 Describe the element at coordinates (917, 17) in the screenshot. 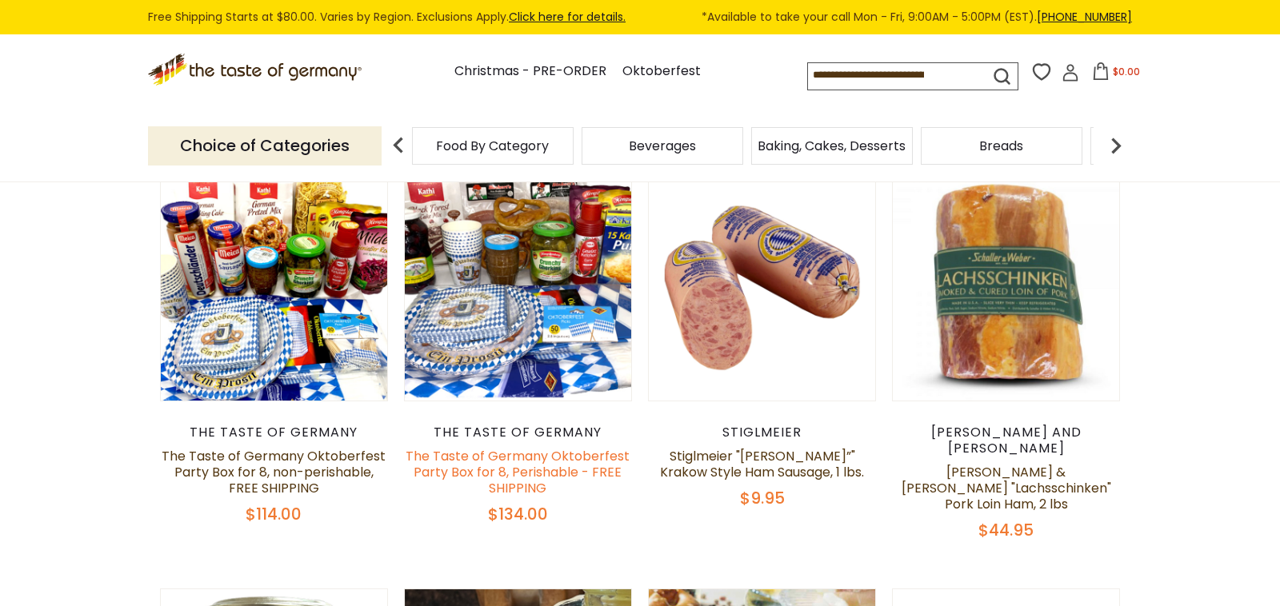

I see `span: *Available to take your call Mon - Fri, 9:00AM - 5:00PM (EST).` at that location.